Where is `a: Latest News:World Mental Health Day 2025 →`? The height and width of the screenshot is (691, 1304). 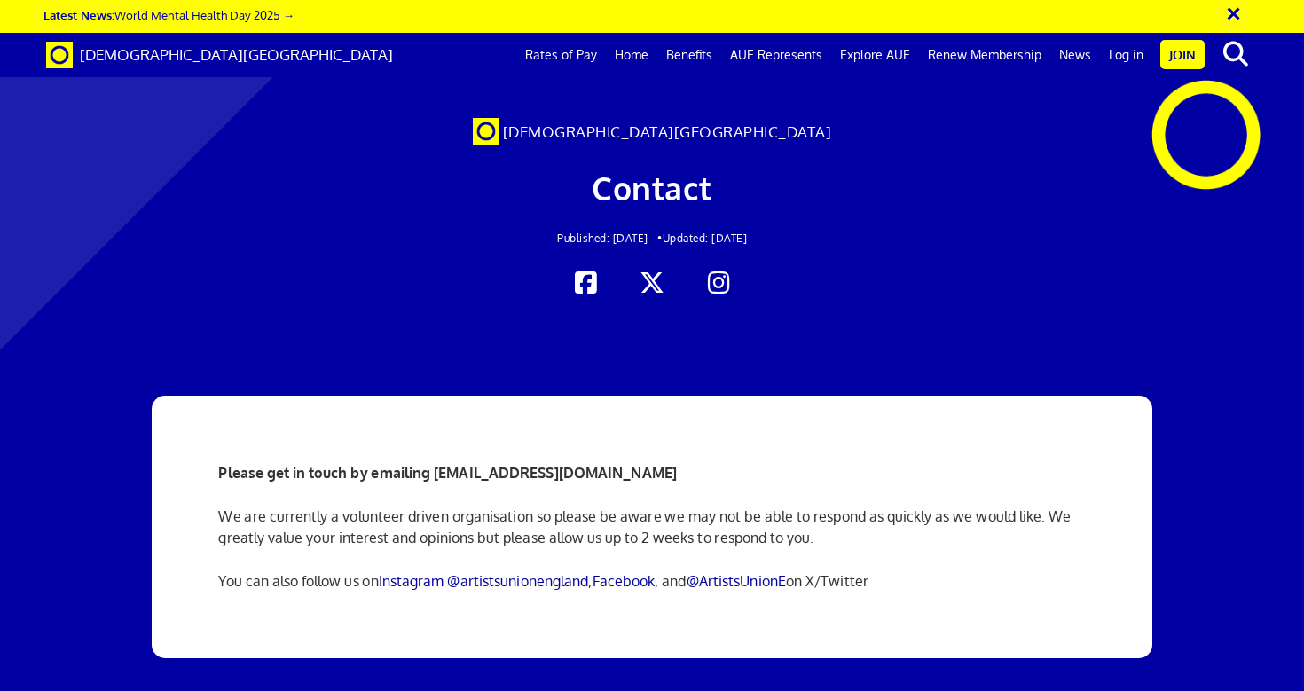
a: Latest News:World Mental Health Day 2025 → is located at coordinates (169, 14).